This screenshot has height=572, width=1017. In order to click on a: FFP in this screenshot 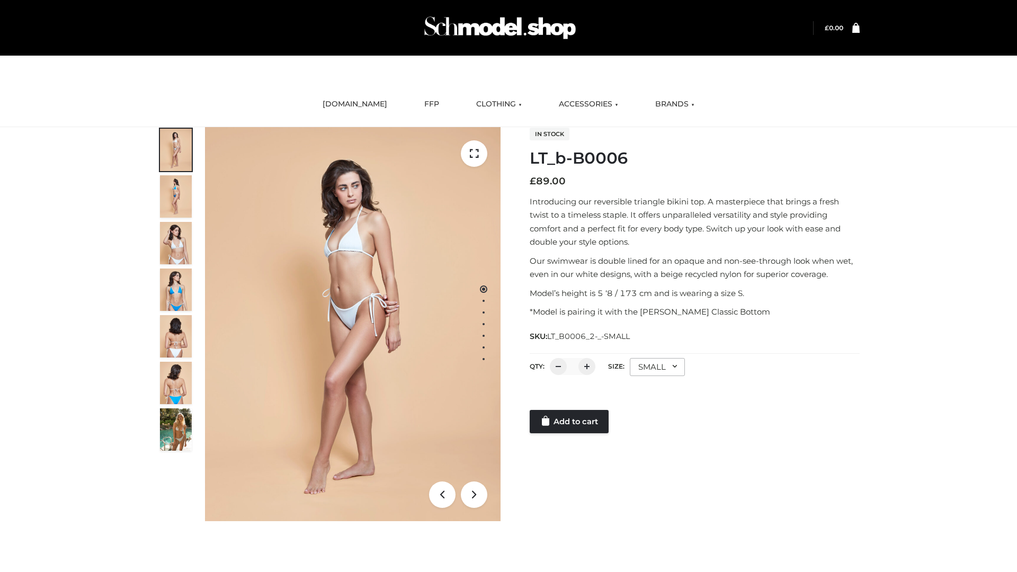, I will do `click(432, 104)`.